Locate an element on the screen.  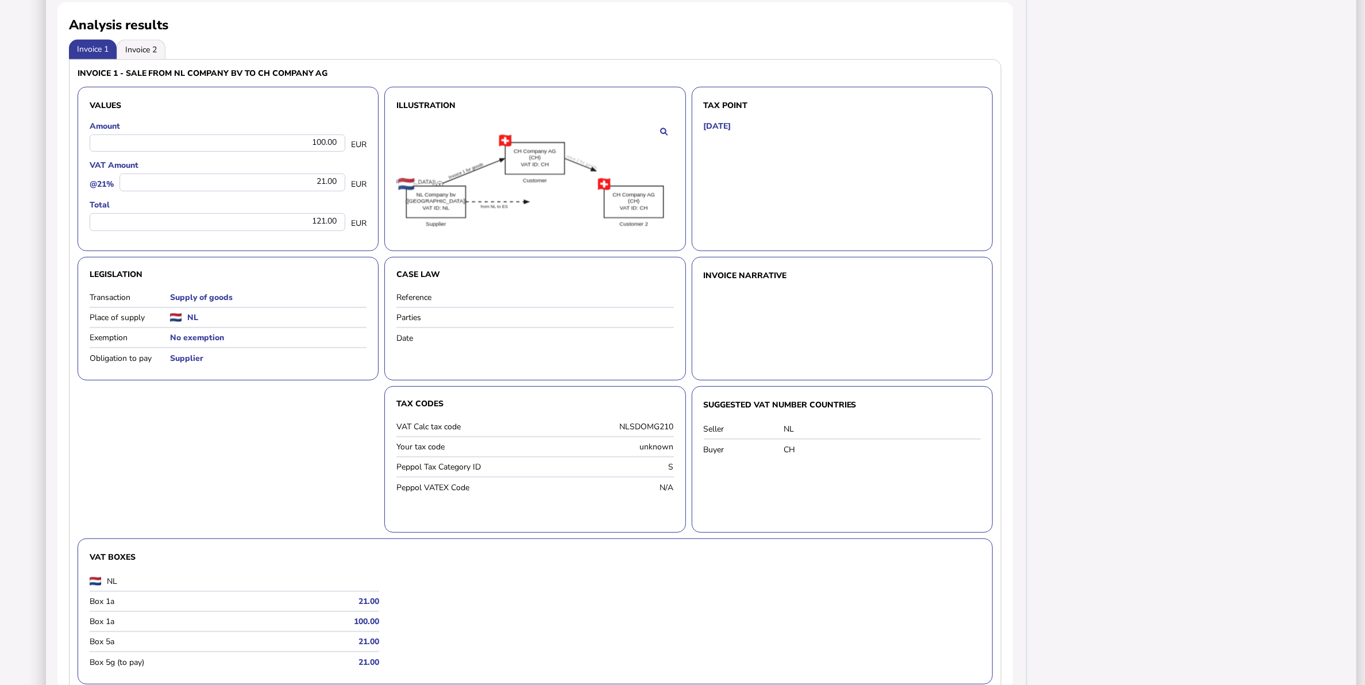
li: Invoice 2 is located at coordinates (141, 49).